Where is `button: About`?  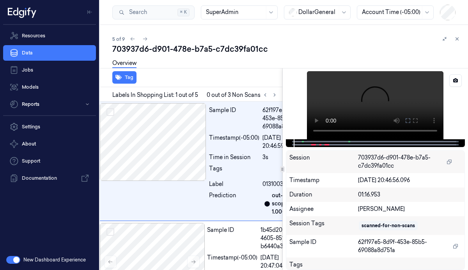
button: About is located at coordinates (49, 144).